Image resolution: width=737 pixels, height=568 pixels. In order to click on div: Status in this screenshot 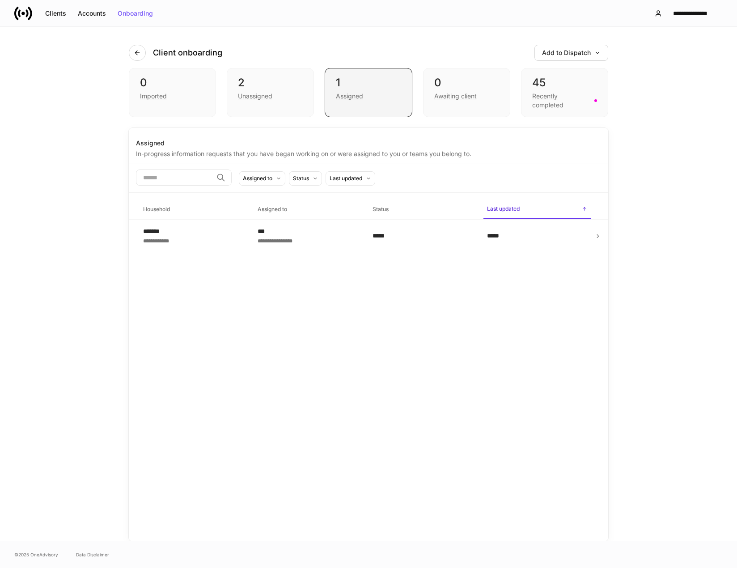, I will do `click(301, 178)`.